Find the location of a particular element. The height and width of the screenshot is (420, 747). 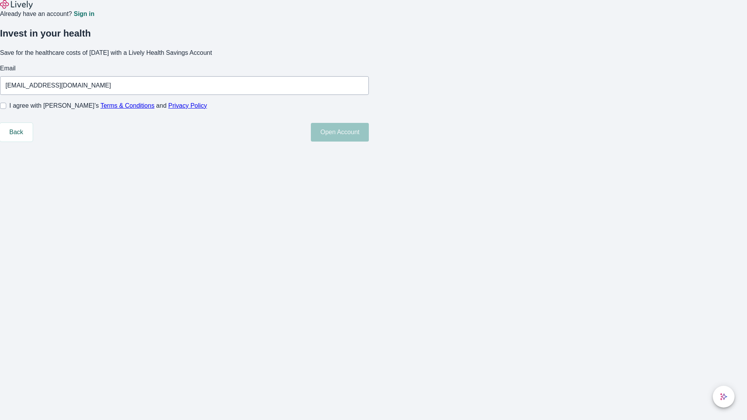

a: Sign in is located at coordinates (84, 14).